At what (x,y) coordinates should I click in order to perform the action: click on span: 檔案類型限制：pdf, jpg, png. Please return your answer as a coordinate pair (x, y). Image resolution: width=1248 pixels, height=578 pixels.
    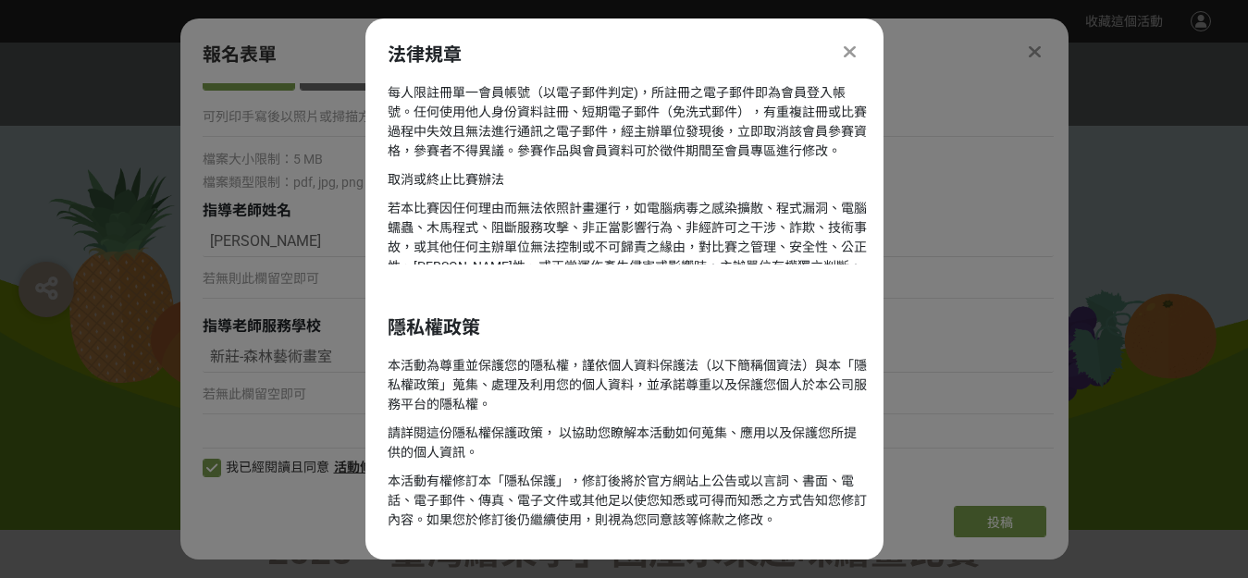
    Looking at the image, I should click on (283, 182).